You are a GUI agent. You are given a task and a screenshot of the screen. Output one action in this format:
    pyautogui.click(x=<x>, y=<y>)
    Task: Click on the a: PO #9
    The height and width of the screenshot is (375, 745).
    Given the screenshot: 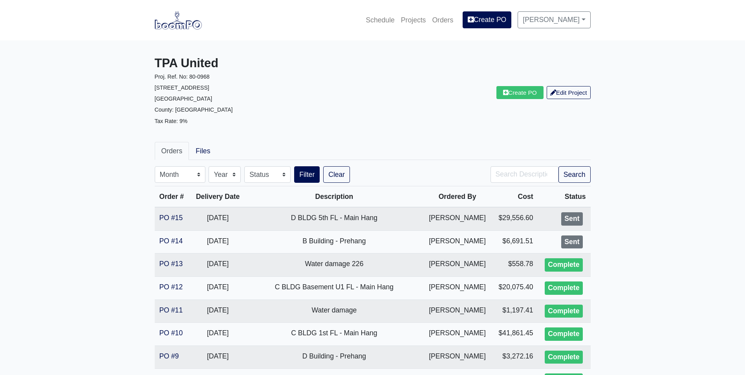 What is the action you would take?
    pyautogui.click(x=169, y=356)
    